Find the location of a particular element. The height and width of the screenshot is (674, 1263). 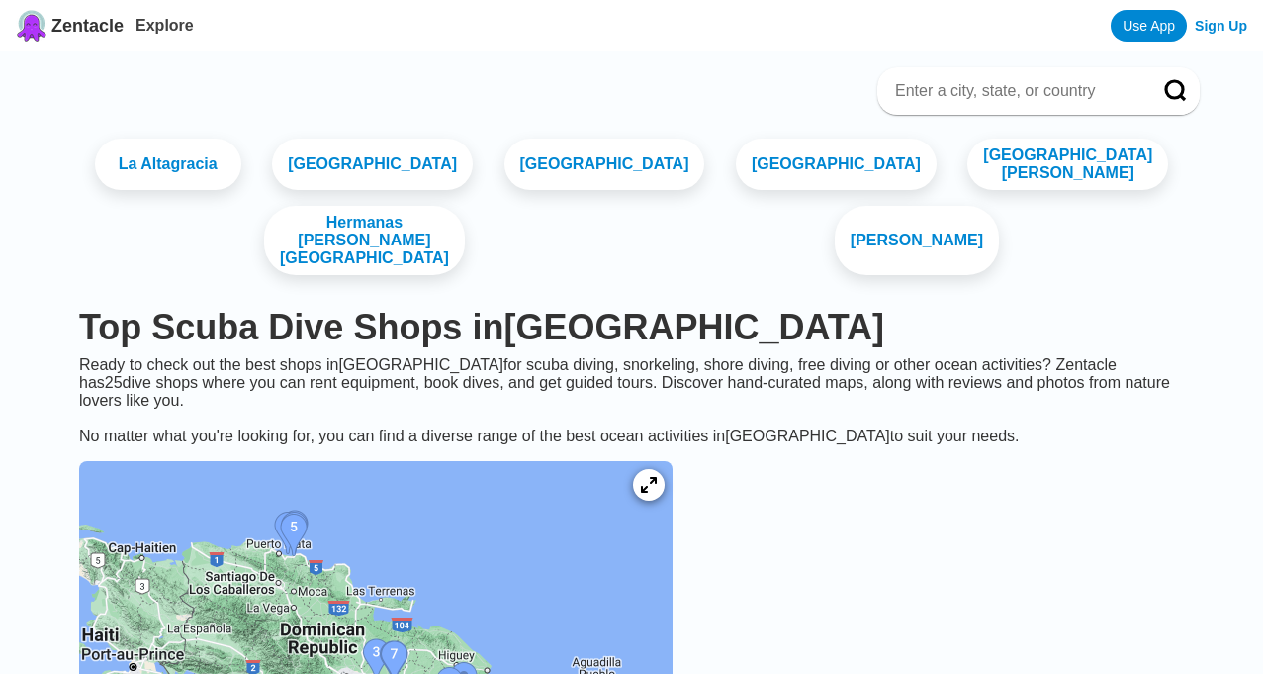

a: Sign Up is located at coordinates (1221, 26).